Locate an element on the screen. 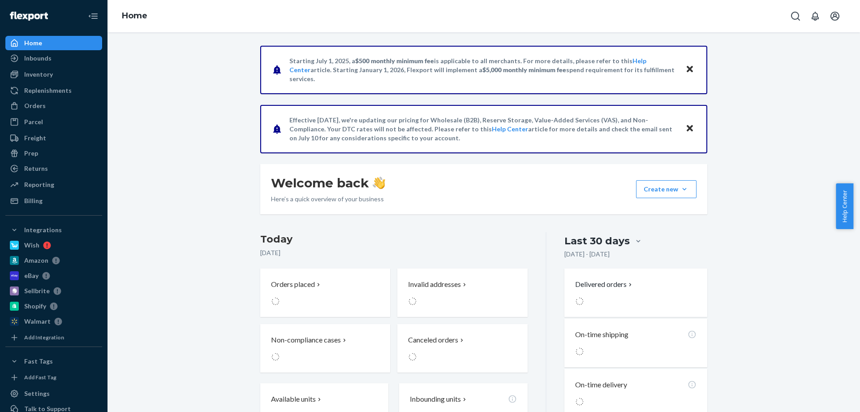  button: Open Search Box is located at coordinates (796, 16).